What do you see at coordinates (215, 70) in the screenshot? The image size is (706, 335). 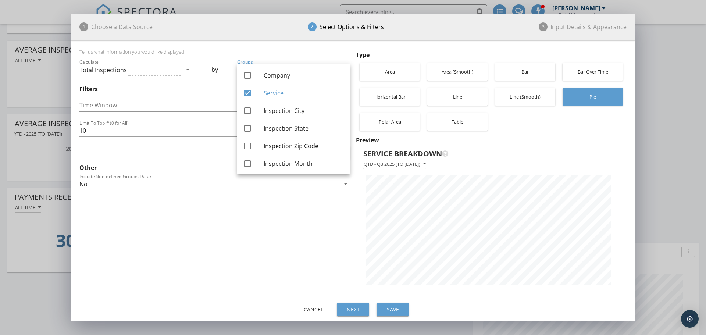 I see `div: by` at bounding box center [215, 70].